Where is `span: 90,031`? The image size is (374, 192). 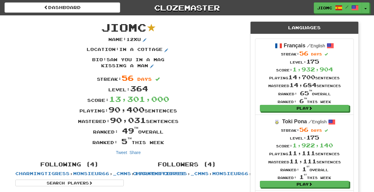 span: 90,031 is located at coordinates (128, 120).